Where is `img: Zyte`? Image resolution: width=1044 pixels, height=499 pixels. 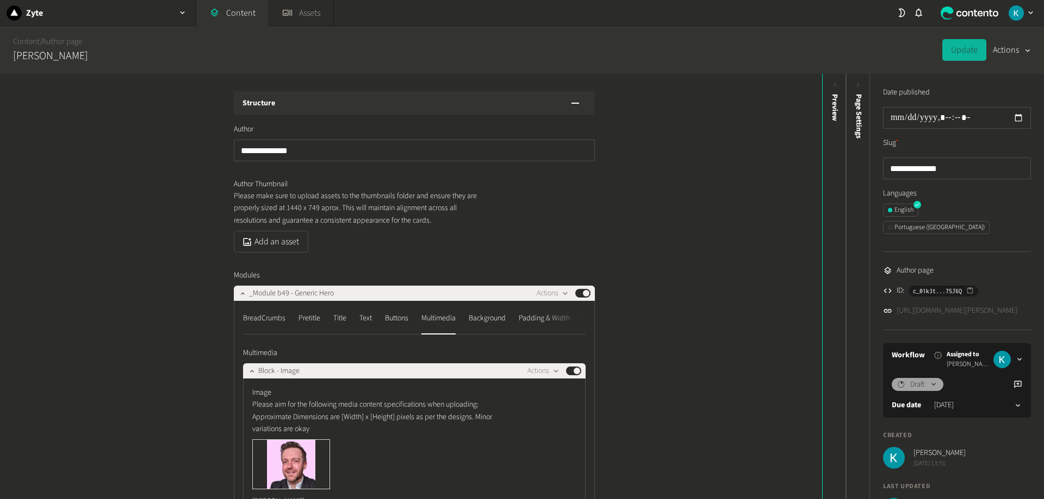 img: Zyte is located at coordinates (14, 13).